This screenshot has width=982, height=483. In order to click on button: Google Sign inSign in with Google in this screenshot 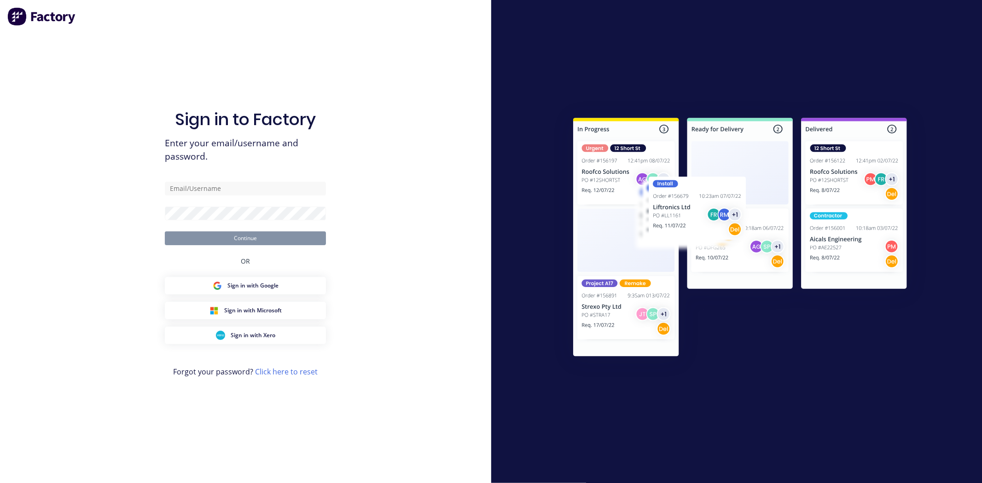, I will do `click(245, 286)`.